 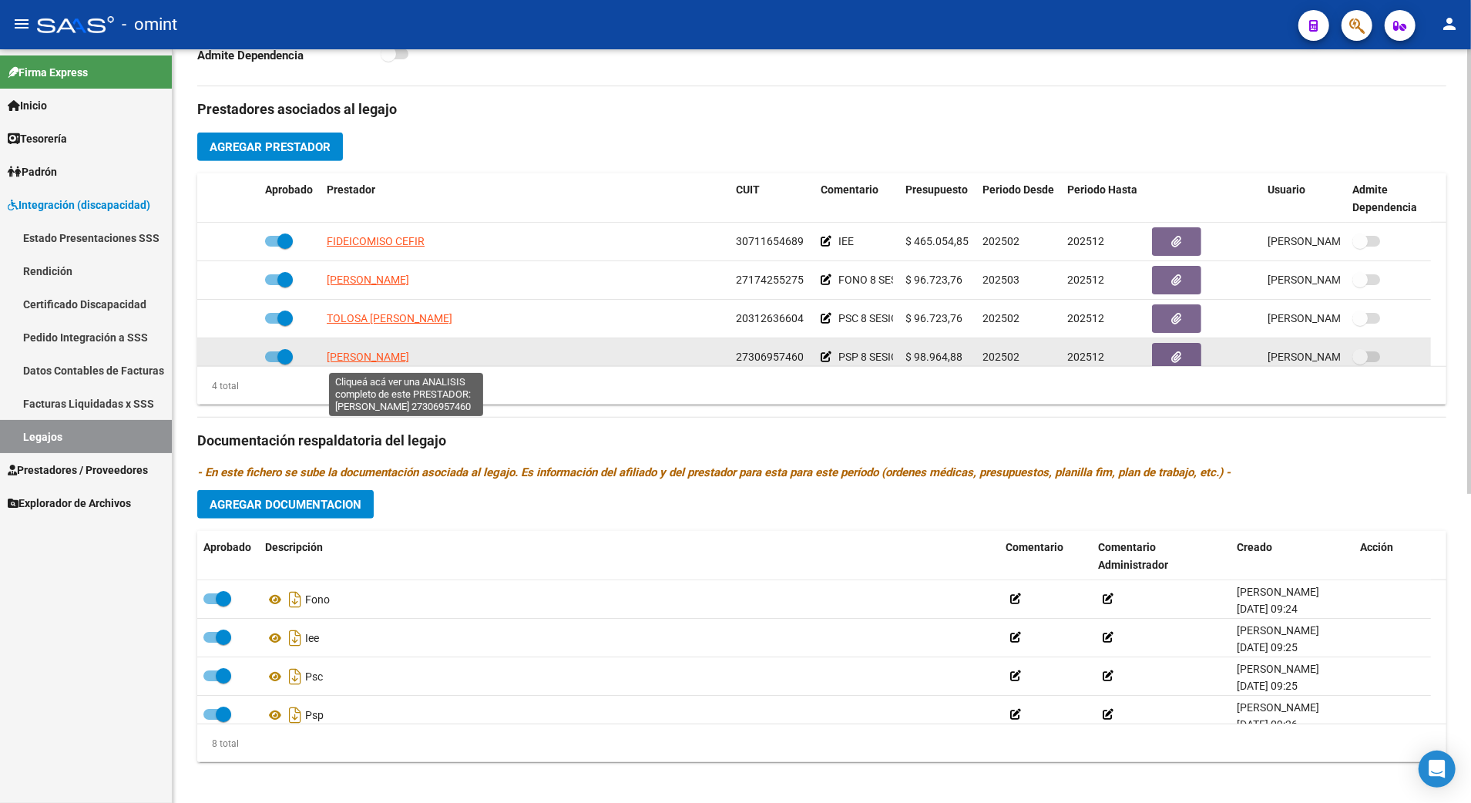 What do you see at coordinates (1388, 199) in the screenshot?
I see `datatable-header-cell: Admite Dependencia` at bounding box center [1388, 199].